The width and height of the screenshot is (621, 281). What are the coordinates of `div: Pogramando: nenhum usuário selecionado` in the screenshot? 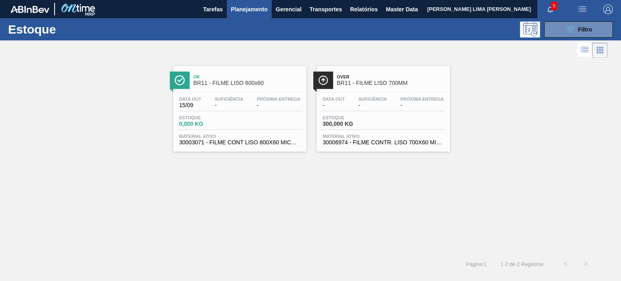 It's located at (530, 30).